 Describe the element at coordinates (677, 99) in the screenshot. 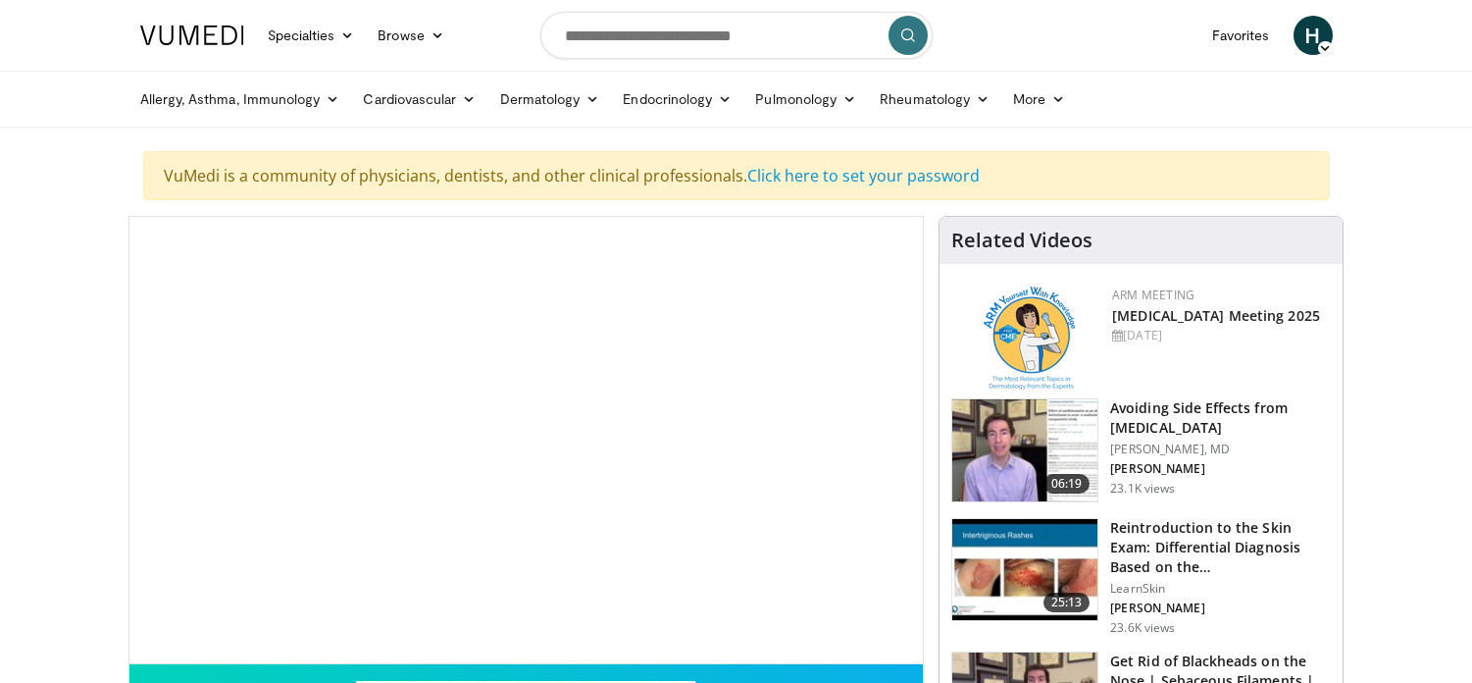

I see `a: Endocrinology` at that location.